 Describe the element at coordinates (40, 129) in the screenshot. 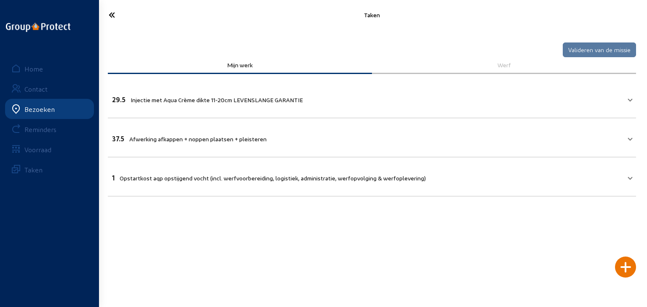

I see `div: Reminders` at that location.